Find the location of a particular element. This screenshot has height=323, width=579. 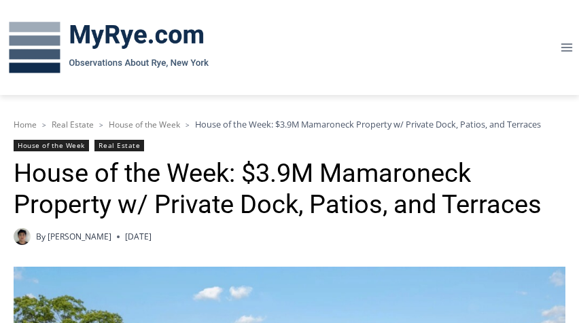

a: Author image is located at coordinates (22, 236).